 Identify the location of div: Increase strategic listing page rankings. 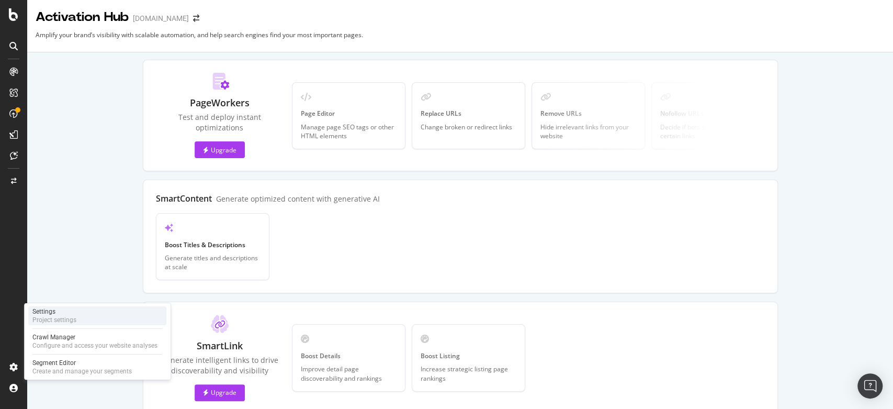
(468, 373).